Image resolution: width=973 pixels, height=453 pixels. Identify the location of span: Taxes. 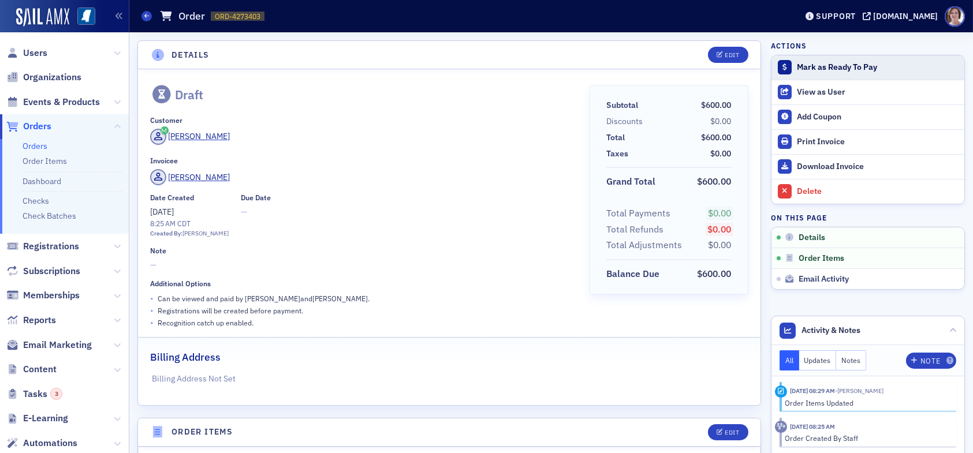
(619, 154).